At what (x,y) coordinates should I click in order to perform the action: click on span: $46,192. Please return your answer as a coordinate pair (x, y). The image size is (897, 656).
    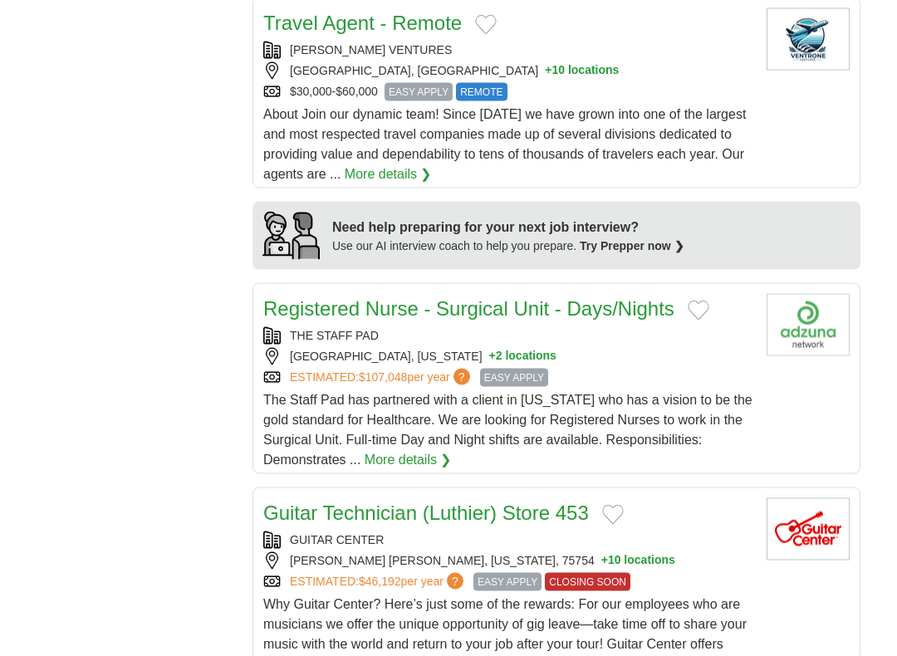
    Looking at the image, I should click on (380, 582).